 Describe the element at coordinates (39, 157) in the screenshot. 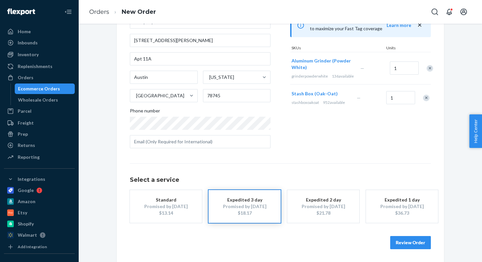

I see `a: Reporting` at that location.